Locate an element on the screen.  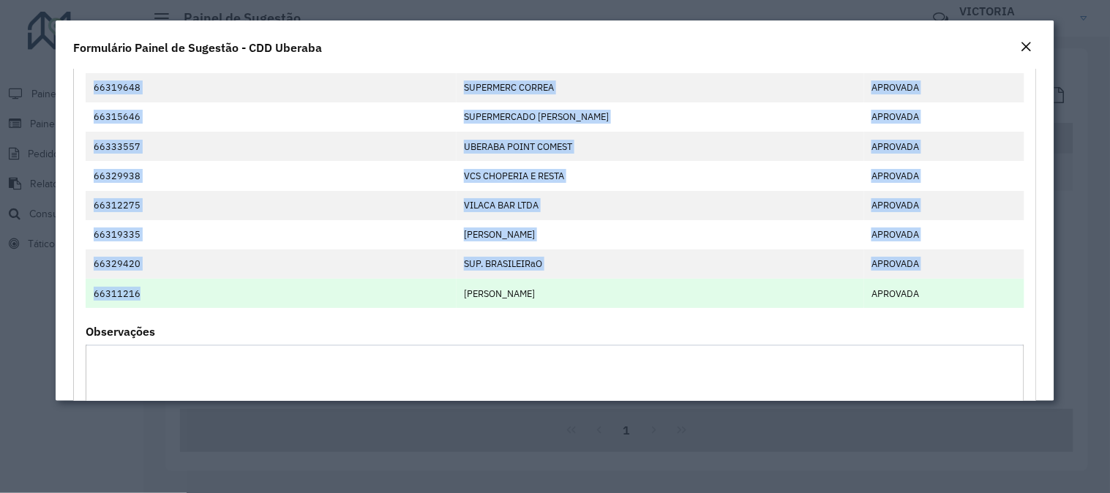
td: UBERABA POINT COMEST is located at coordinates (660, 146).